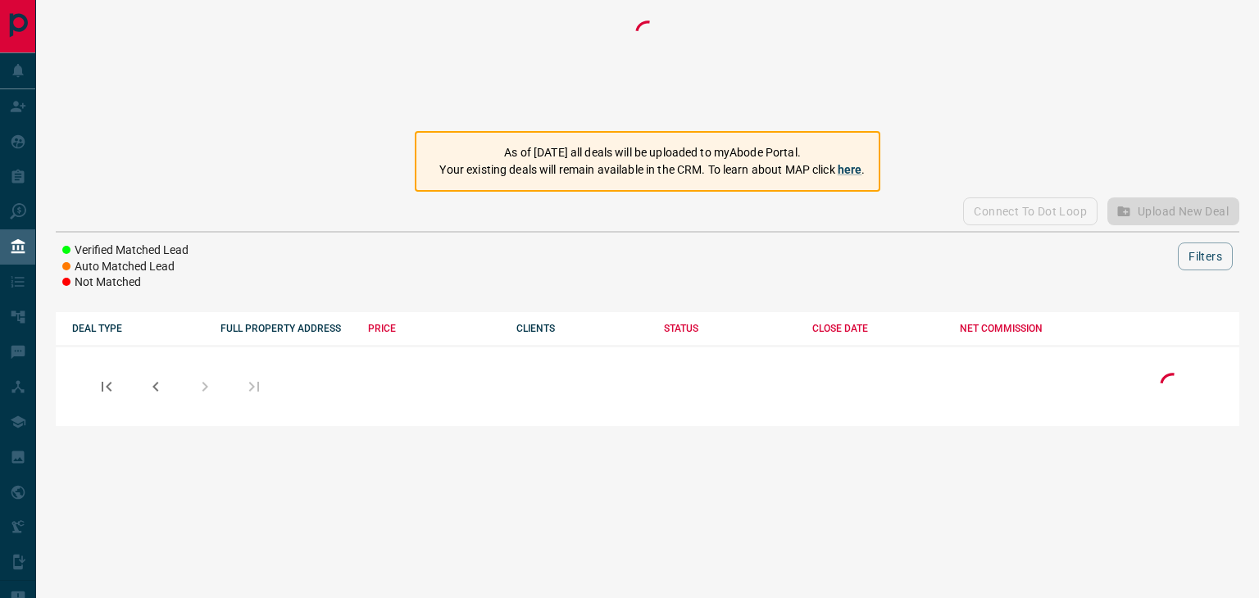  I want to click on li: Verified Matched Lead, so click(125, 251).